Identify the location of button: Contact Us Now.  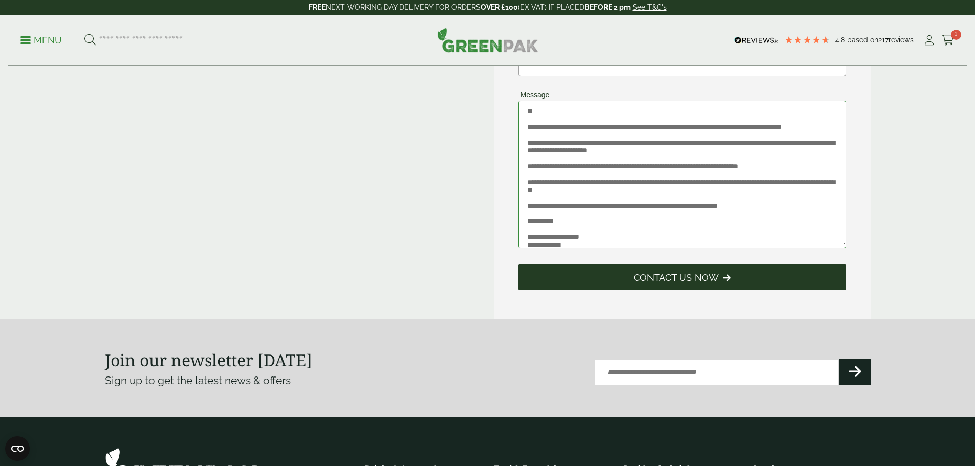
(682, 277).